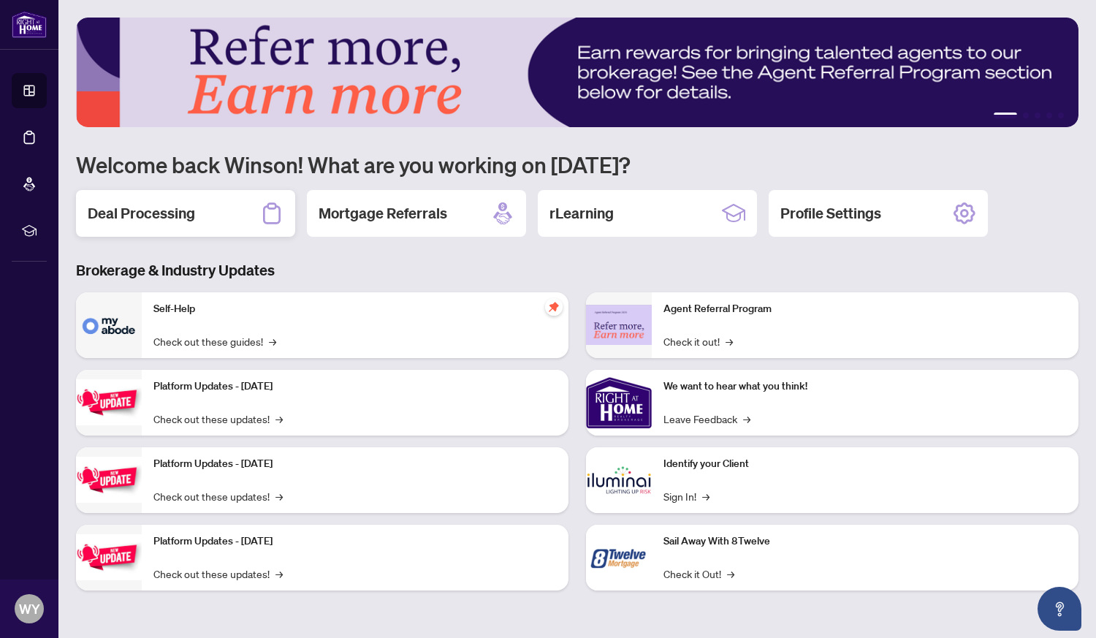  What do you see at coordinates (109, 557) in the screenshot?
I see `img: Platform Updates - June 23, 2025` at bounding box center [109, 557].